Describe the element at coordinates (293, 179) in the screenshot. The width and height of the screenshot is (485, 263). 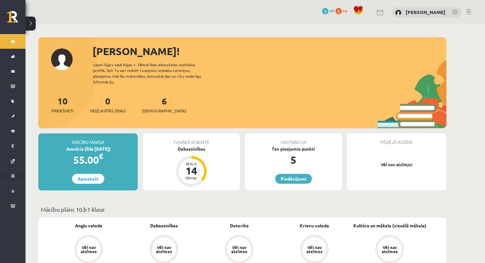
I see `a: Piedāvājumi` at that location.